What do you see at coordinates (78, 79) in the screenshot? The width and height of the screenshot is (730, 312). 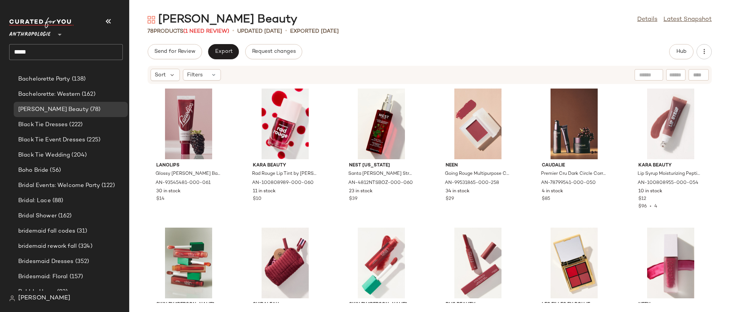 I see `span: (138)` at bounding box center [78, 79].